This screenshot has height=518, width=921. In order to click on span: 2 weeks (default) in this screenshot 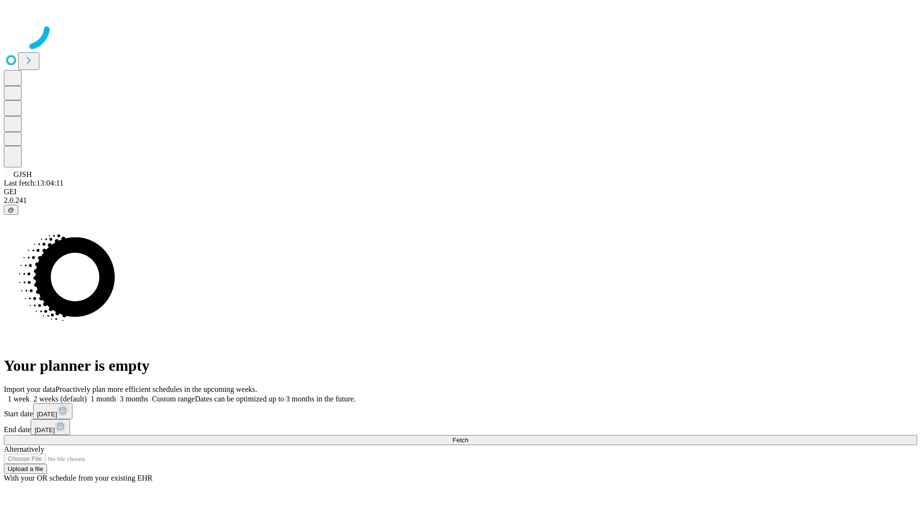, I will do `click(60, 399)`.